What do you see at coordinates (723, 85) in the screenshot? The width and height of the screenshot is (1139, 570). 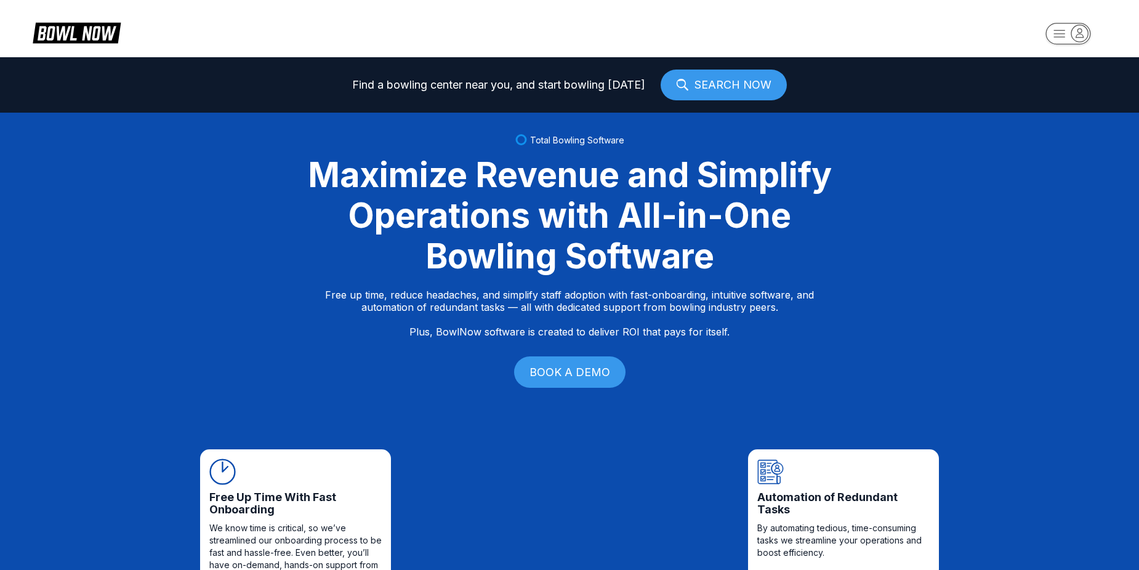 I see `a: SEARCH NOW` at bounding box center [723, 85].